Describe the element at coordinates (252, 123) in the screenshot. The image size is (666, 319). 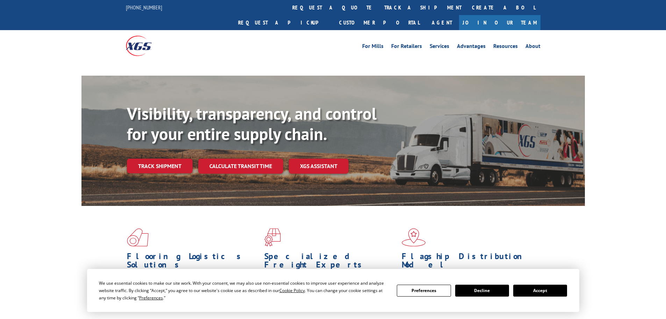
I see `b: Visibility, transparency, and control for your entire supply chain.` at that location.